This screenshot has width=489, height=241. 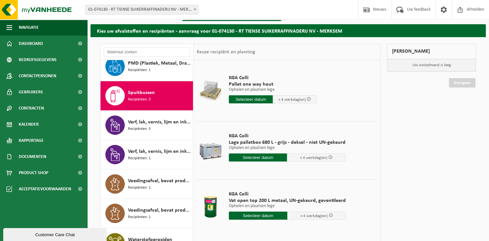 What do you see at coordinates (29, 125) in the screenshot?
I see `span: Kalender` at bounding box center [29, 125].